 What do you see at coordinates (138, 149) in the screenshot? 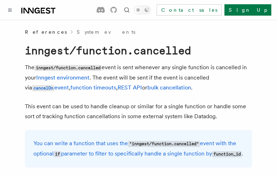
I see `p: You can write a function that uses the event with the optional parameter to filter to specificall...` at bounding box center [138, 149].